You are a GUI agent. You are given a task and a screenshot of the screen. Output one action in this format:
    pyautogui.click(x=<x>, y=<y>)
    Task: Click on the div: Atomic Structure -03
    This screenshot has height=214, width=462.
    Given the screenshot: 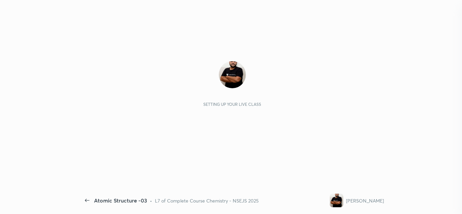 What is the action you would take?
    pyautogui.click(x=120, y=201)
    